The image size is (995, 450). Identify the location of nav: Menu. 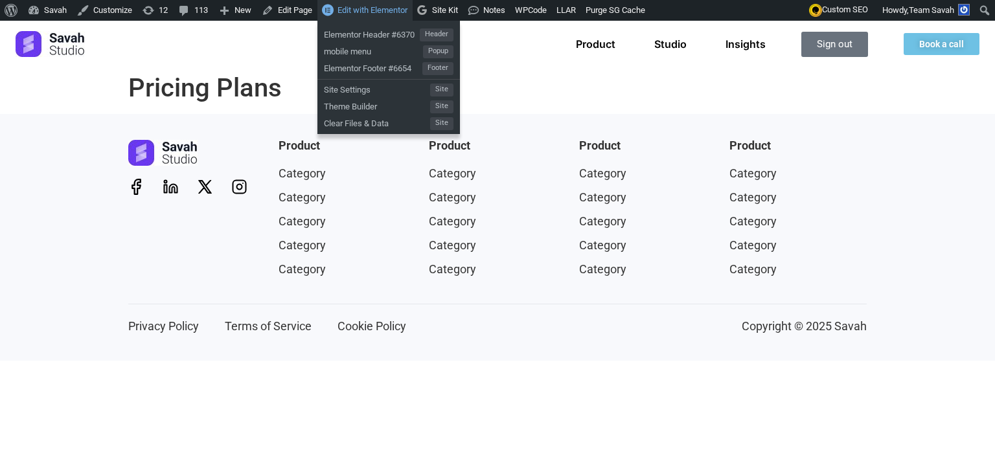
(670, 44).